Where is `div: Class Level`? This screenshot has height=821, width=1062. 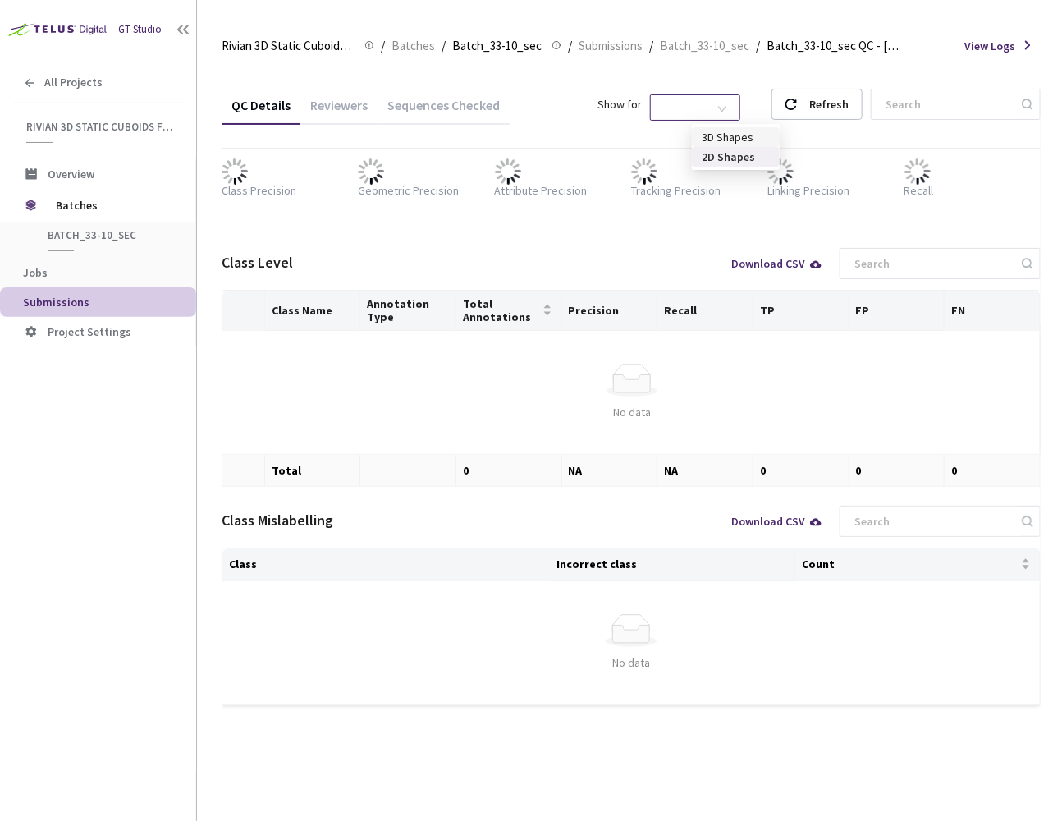 div: Class Level is located at coordinates (257, 263).